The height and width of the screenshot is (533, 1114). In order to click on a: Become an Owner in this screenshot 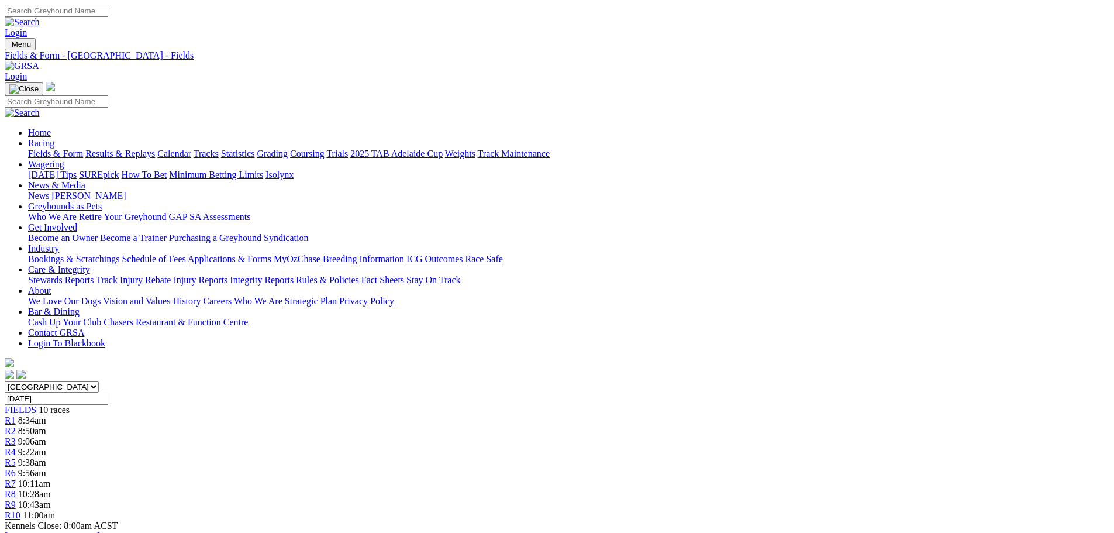, I will do `click(63, 237)`.